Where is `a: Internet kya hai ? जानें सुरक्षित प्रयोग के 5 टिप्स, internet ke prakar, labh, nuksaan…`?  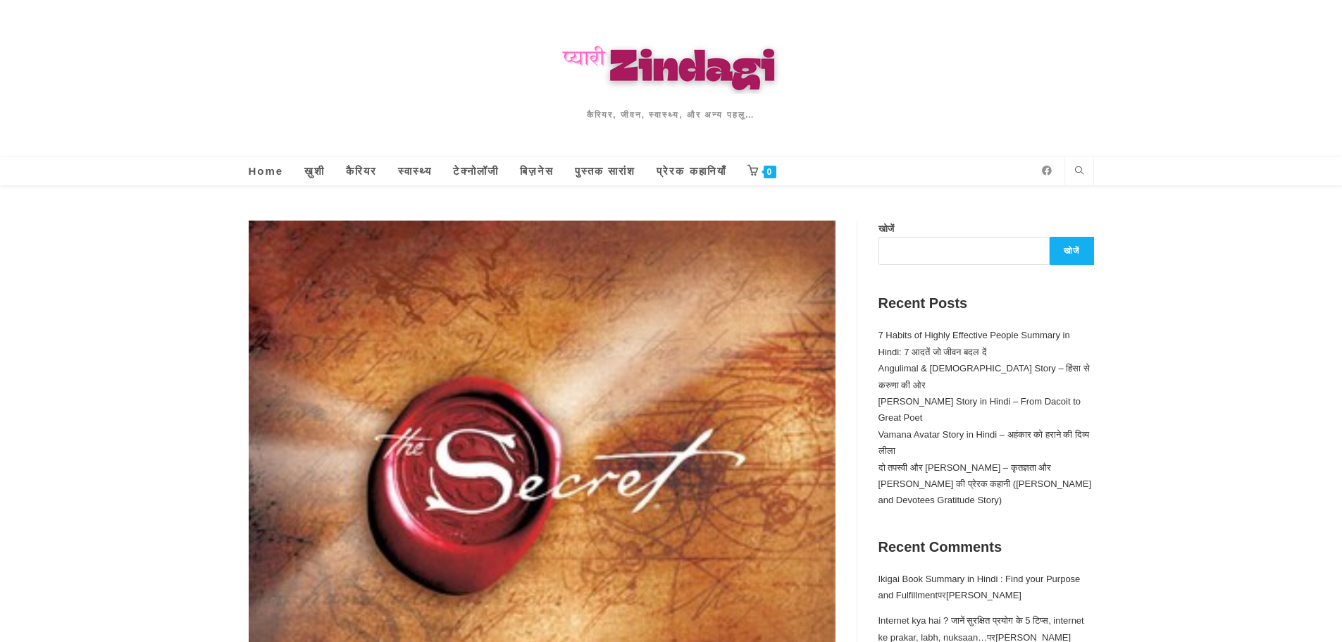 a: Internet kya hai ? जानें सुरक्षित प्रयोग के 5 टिप्स, internet ke prakar, labh, nuksaan… is located at coordinates (981, 628).